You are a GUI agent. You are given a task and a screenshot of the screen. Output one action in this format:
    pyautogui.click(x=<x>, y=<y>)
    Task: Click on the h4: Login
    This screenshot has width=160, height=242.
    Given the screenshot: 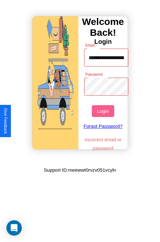 What is the action you would take?
    pyautogui.click(x=103, y=42)
    